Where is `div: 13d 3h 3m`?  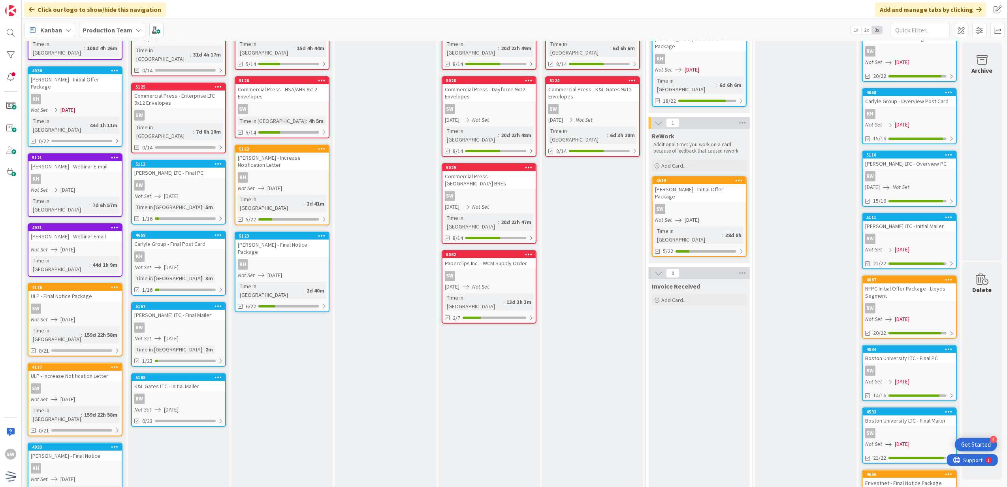 div: 13d 3h 3m is located at coordinates (519, 302).